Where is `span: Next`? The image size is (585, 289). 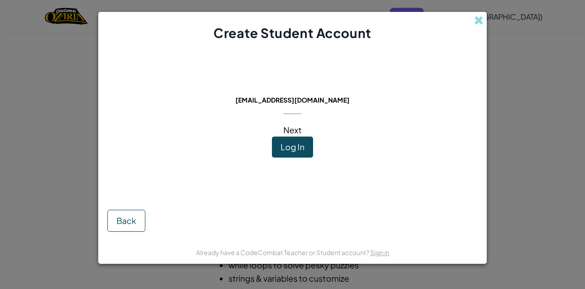
span: Next is located at coordinates (293, 129).